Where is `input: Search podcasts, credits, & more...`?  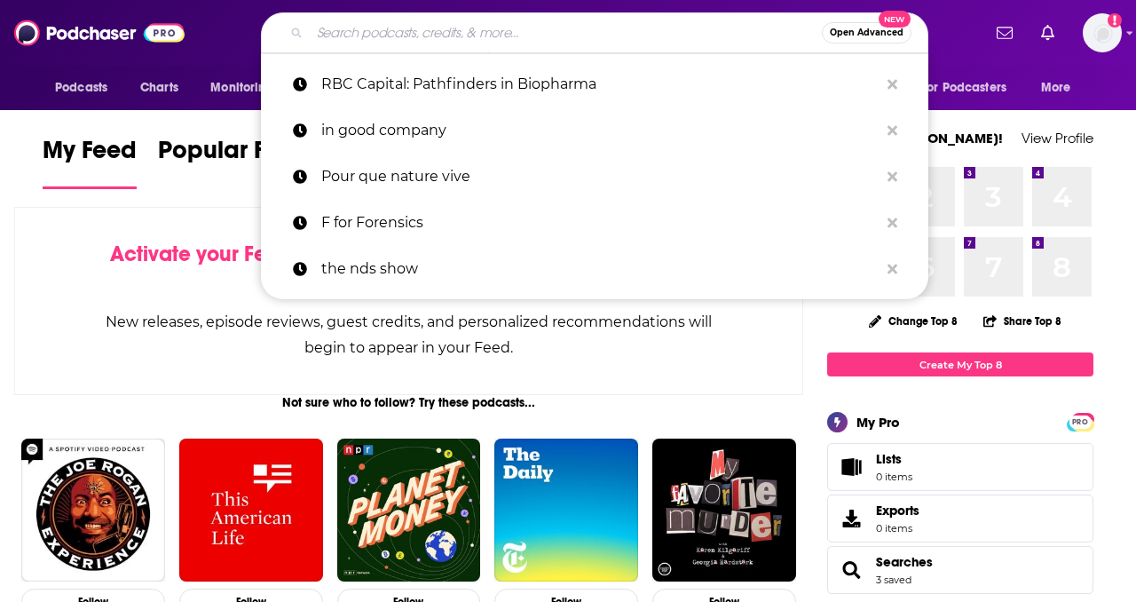
input: Search podcasts, credits, & more... is located at coordinates (565, 33).